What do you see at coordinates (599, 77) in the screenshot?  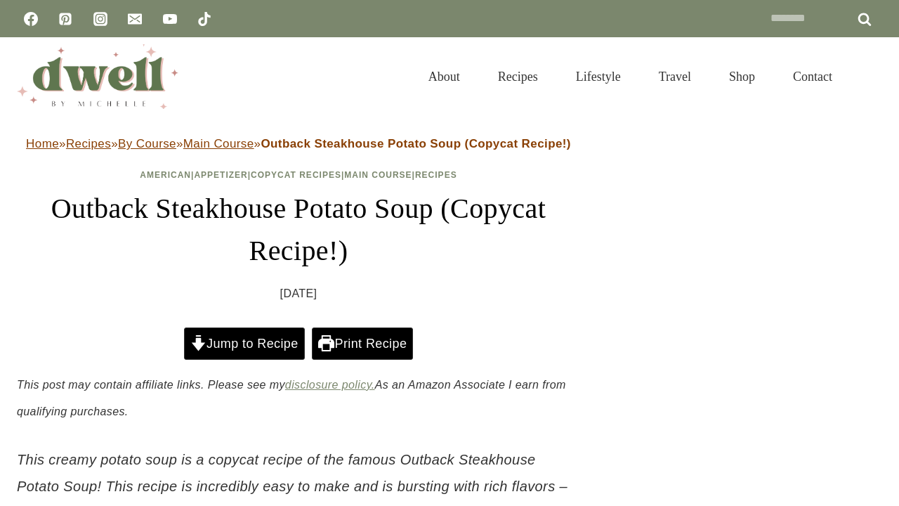 I see `a: Lifestyle` at bounding box center [599, 77].